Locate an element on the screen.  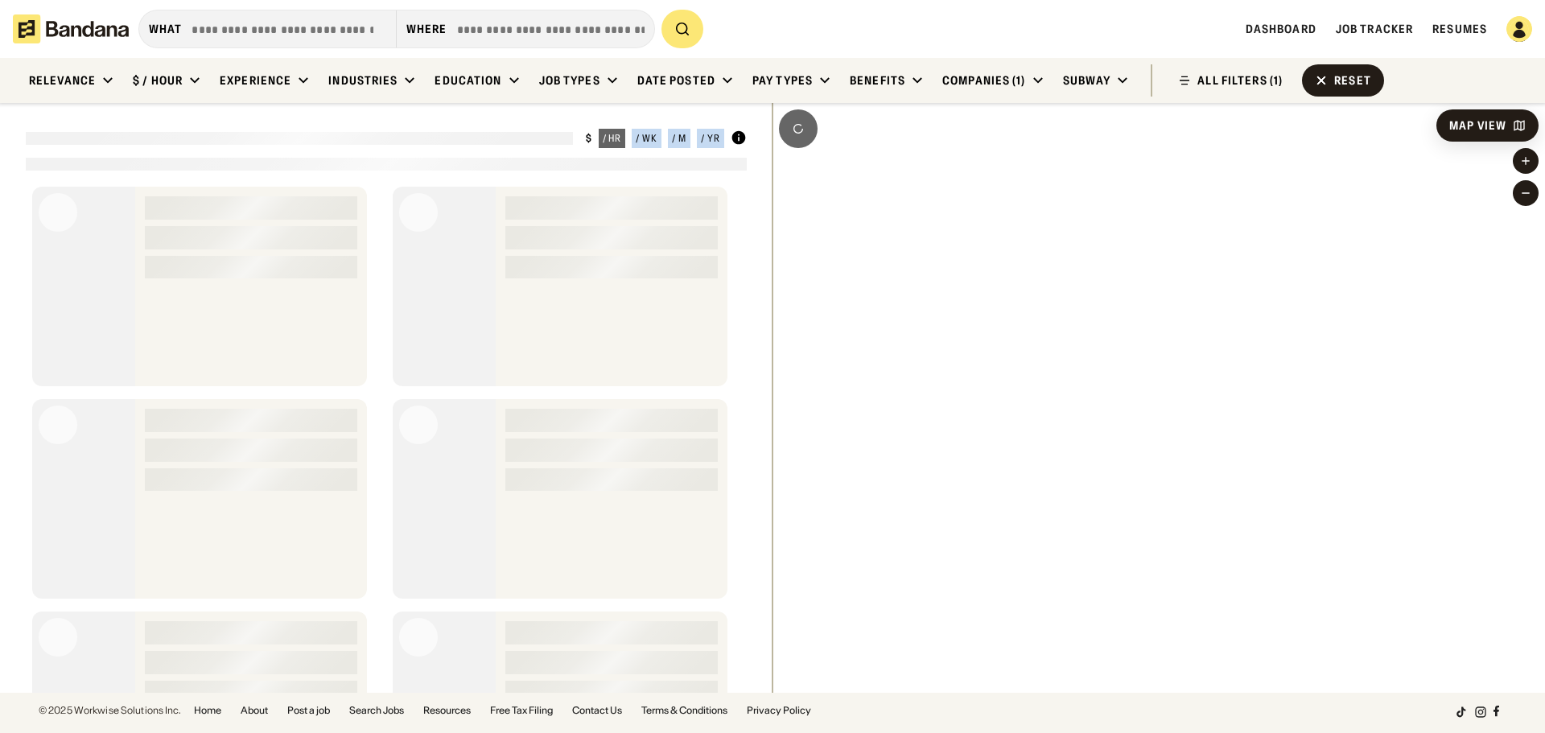
div: ALL FILTERS (1) is located at coordinates (1240, 80).